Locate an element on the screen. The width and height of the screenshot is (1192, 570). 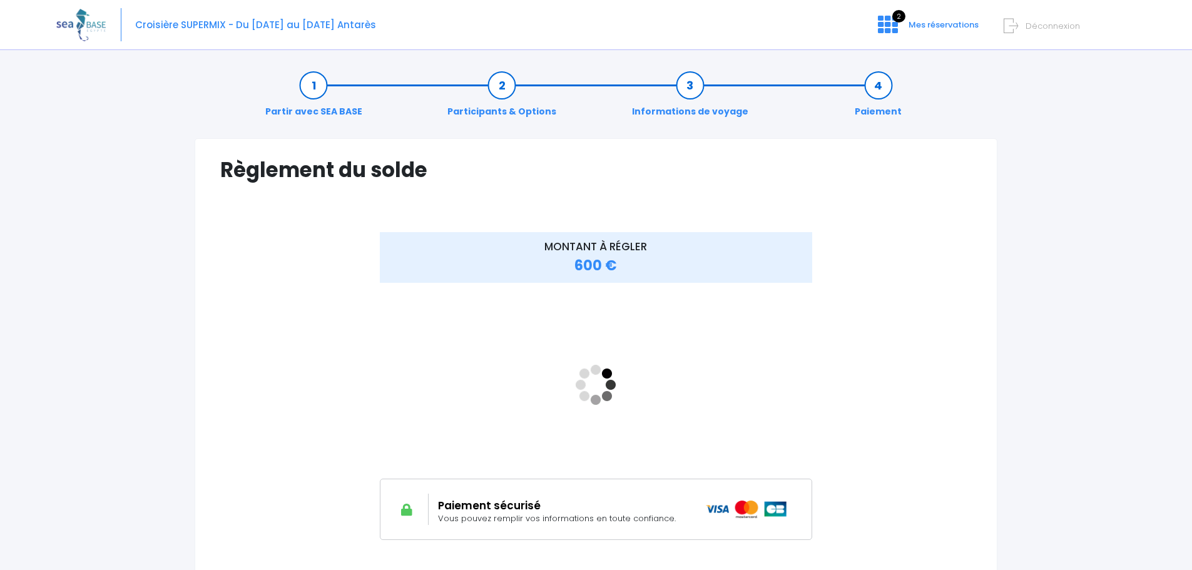
a: 2 Mes réservations is located at coordinates (927, 29).